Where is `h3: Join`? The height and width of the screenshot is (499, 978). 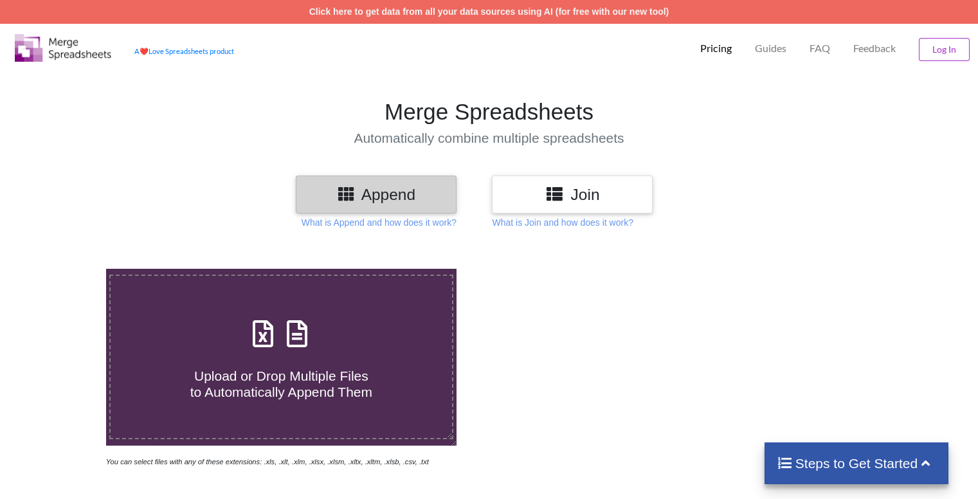
h3: Join is located at coordinates (572, 194).